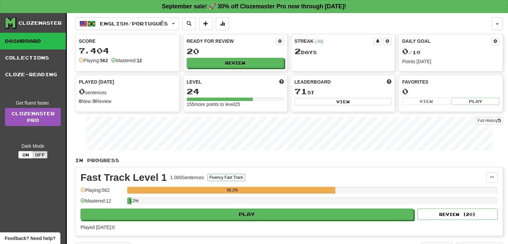 This screenshot has width=508, height=244. What do you see at coordinates (232, 190) in the screenshot?
I see `div: 56.2%` at bounding box center [232, 190].